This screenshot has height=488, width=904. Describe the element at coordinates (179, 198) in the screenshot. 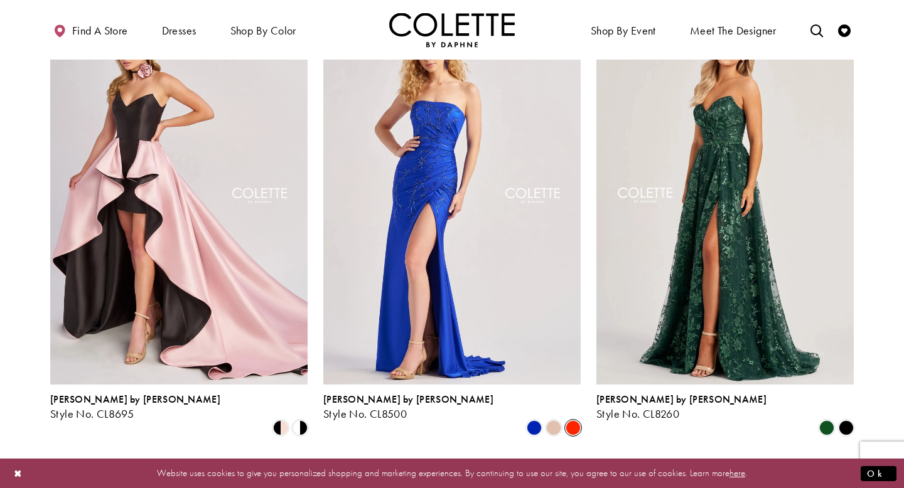

I see `a: Visit Colette by Daphne Style No. CL8695 Page` at that location.